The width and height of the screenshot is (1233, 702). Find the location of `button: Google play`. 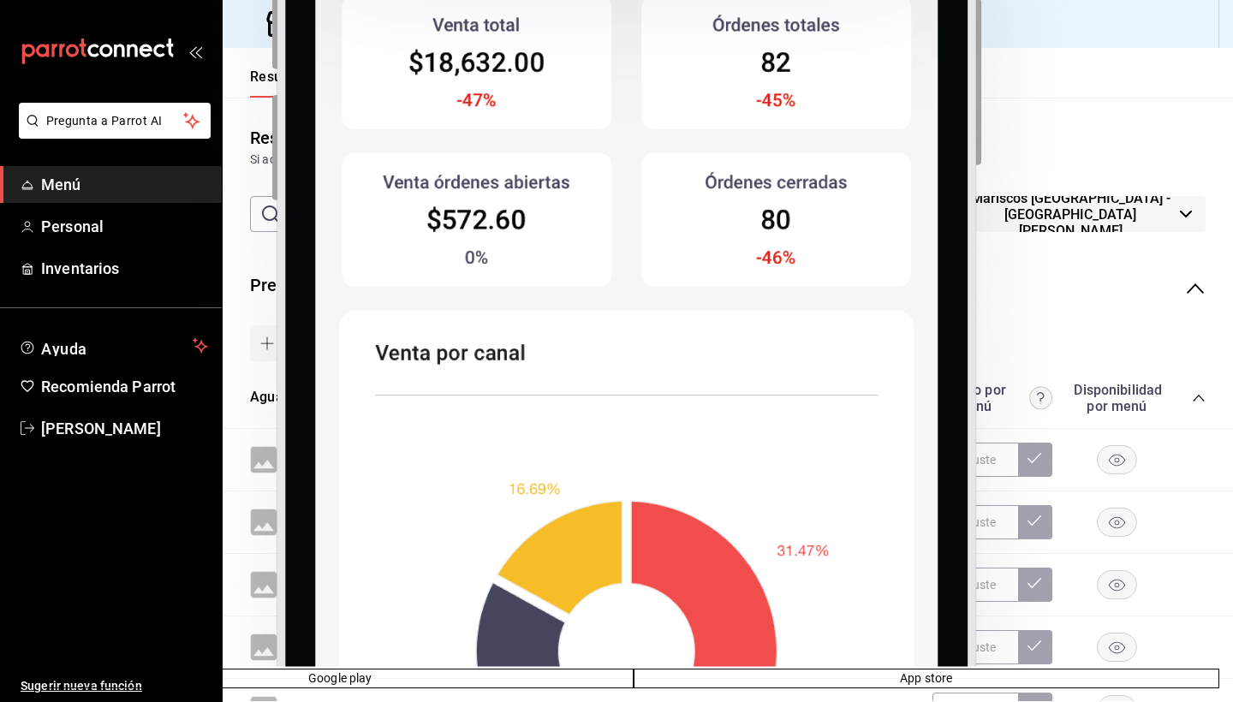

button: Google play is located at coordinates (340, 678).